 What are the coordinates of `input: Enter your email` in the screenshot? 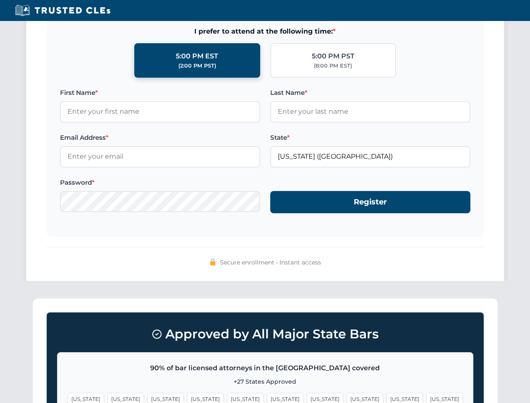 It's located at (160, 156).